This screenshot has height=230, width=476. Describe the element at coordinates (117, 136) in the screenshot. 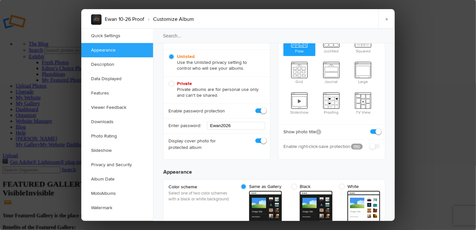

I see `a: Photo Rating` at that location.